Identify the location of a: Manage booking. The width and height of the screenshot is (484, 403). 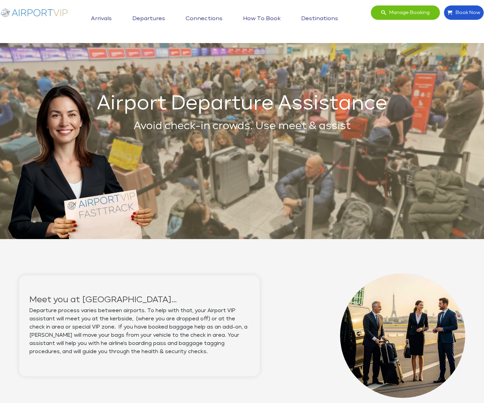
(405, 13).